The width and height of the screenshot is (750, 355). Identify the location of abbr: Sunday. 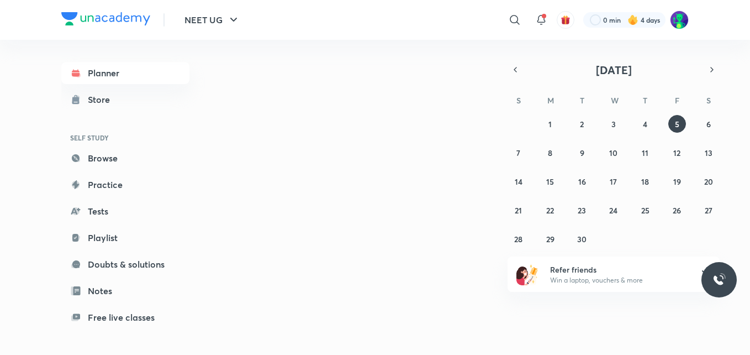
(519, 100).